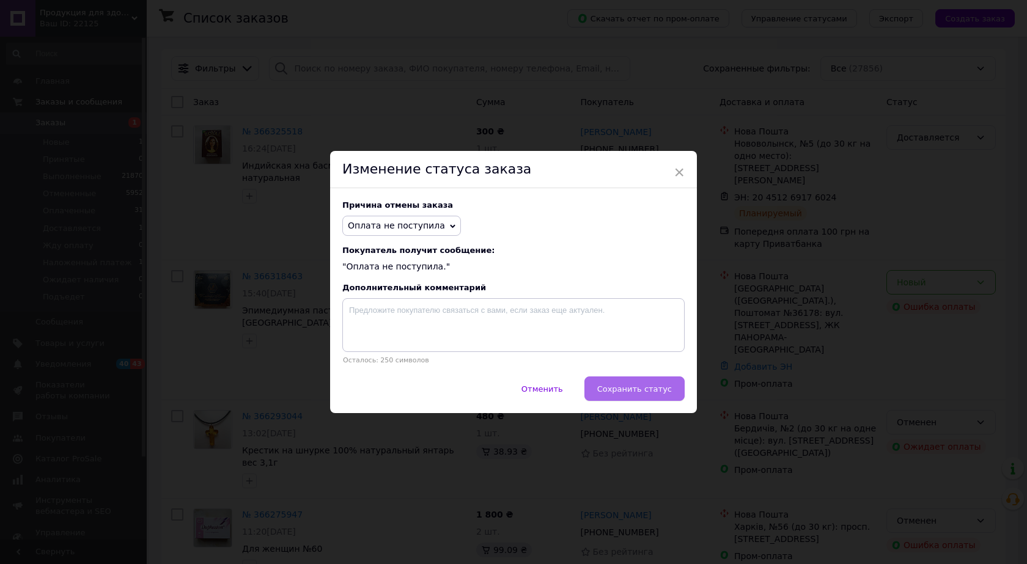 This screenshot has width=1027, height=564. Describe the element at coordinates (514, 360) in the screenshot. I see `p: Осталось: 250 символов` at that location.